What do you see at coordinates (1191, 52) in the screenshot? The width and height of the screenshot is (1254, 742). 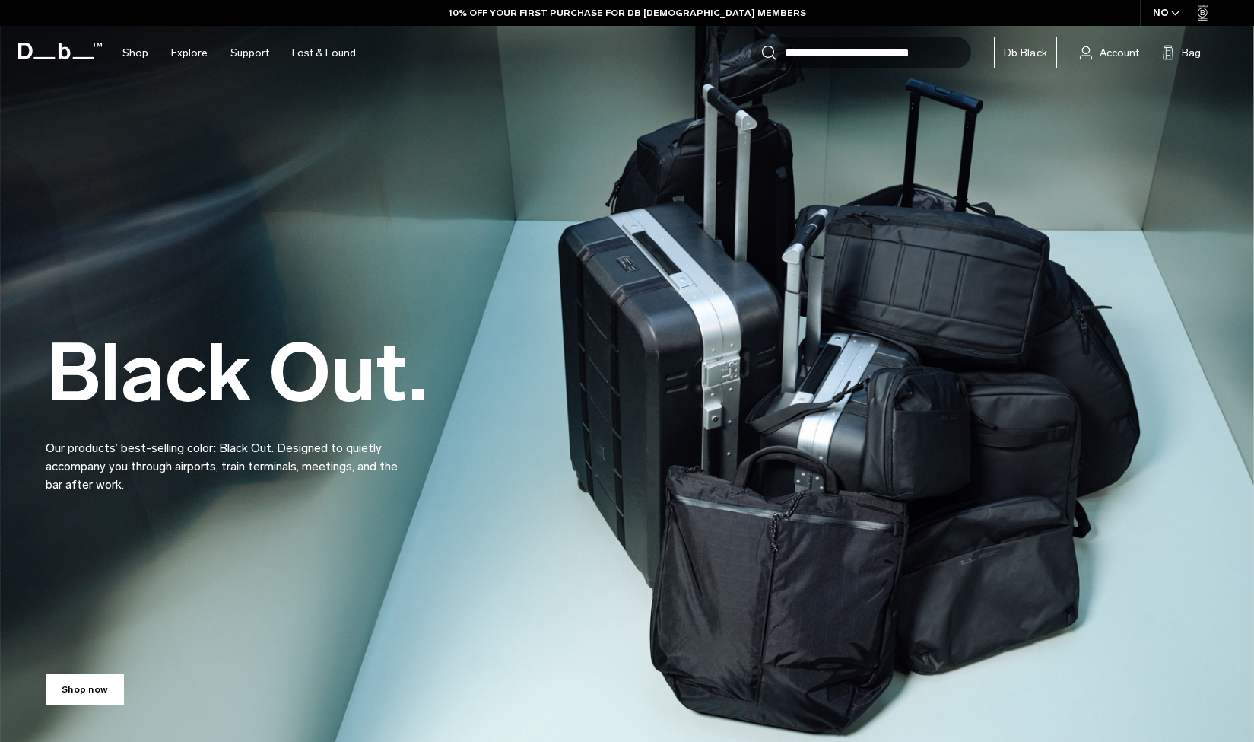 I see `span: Bag` at bounding box center [1191, 52].